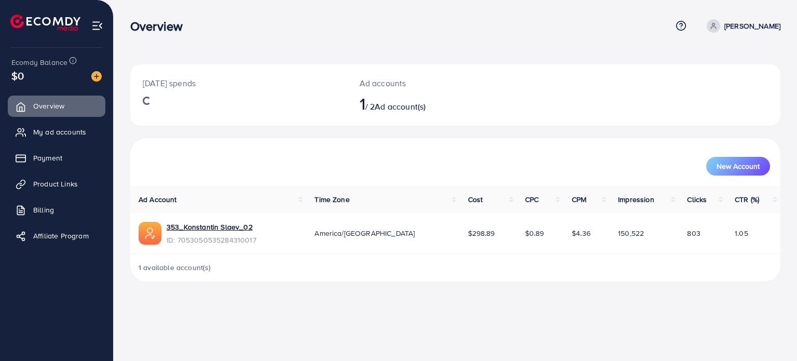 This screenshot has width=797, height=361. What do you see at coordinates (57, 236) in the screenshot?
I see `a: Affiliate Program` at bounding box center [57, 236].